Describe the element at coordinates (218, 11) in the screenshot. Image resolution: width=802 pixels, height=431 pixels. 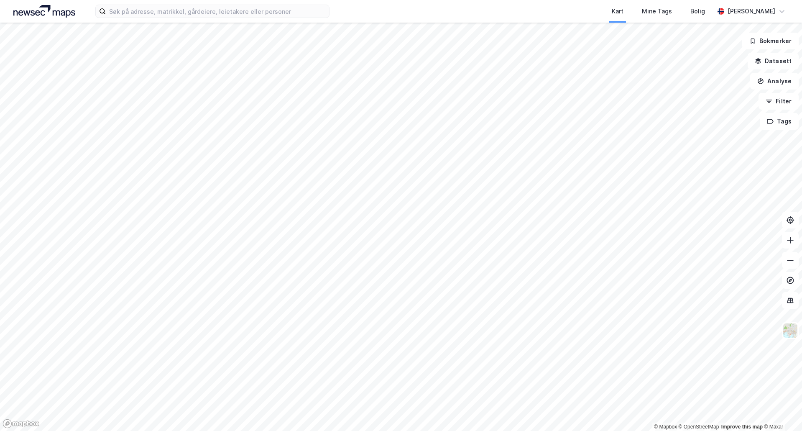
I see `input: Søk på adresse, matrikkel, gårdeiere, leietakere eller personer` at that location.